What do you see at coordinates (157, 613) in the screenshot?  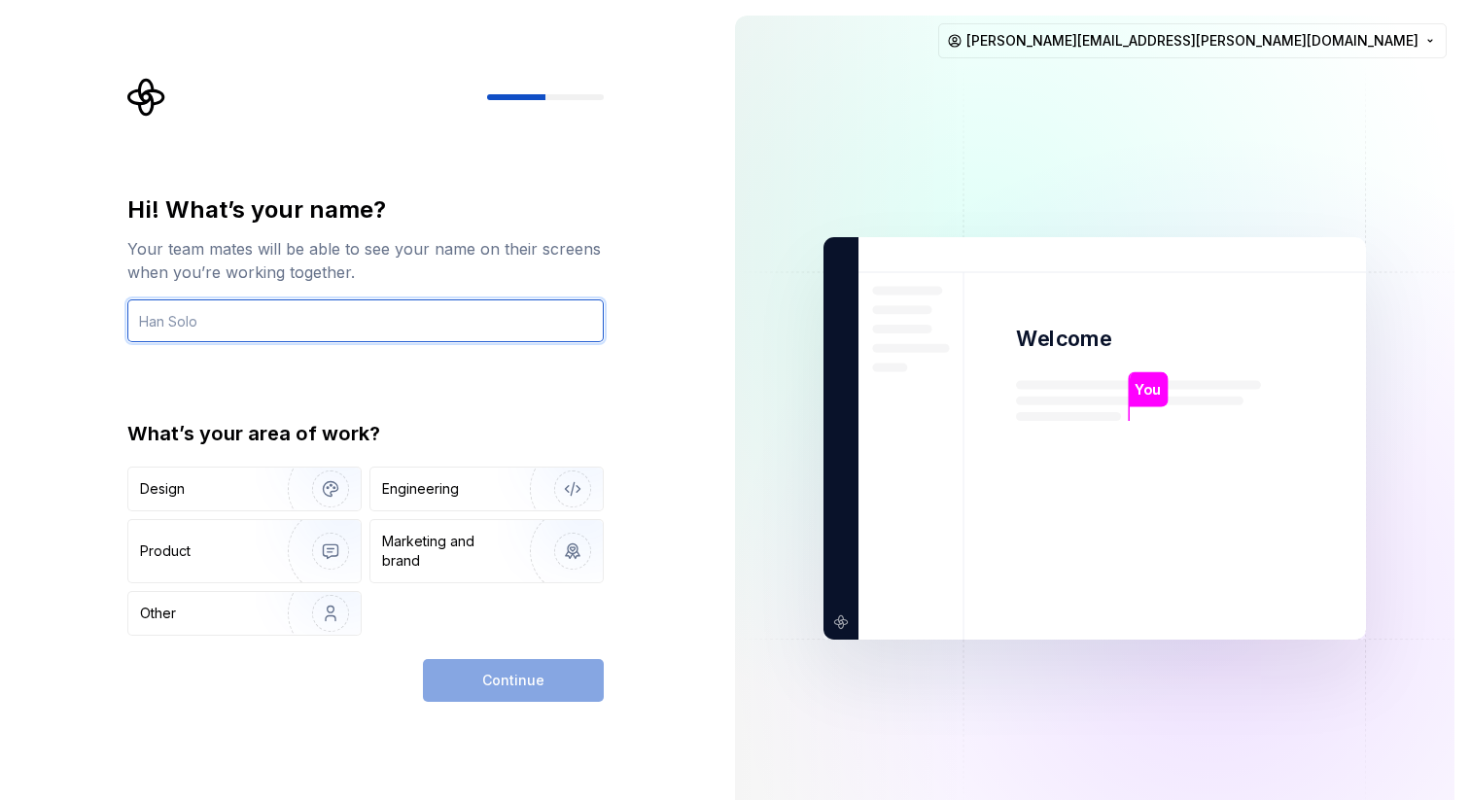 I see `div: Other` at bounding box center [157, 613].